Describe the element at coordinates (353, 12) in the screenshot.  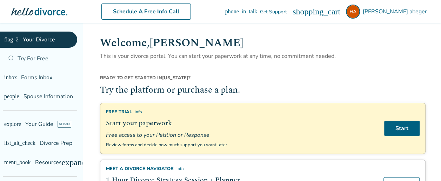
I see `img: henry.abeger@gmail.com` at that location.